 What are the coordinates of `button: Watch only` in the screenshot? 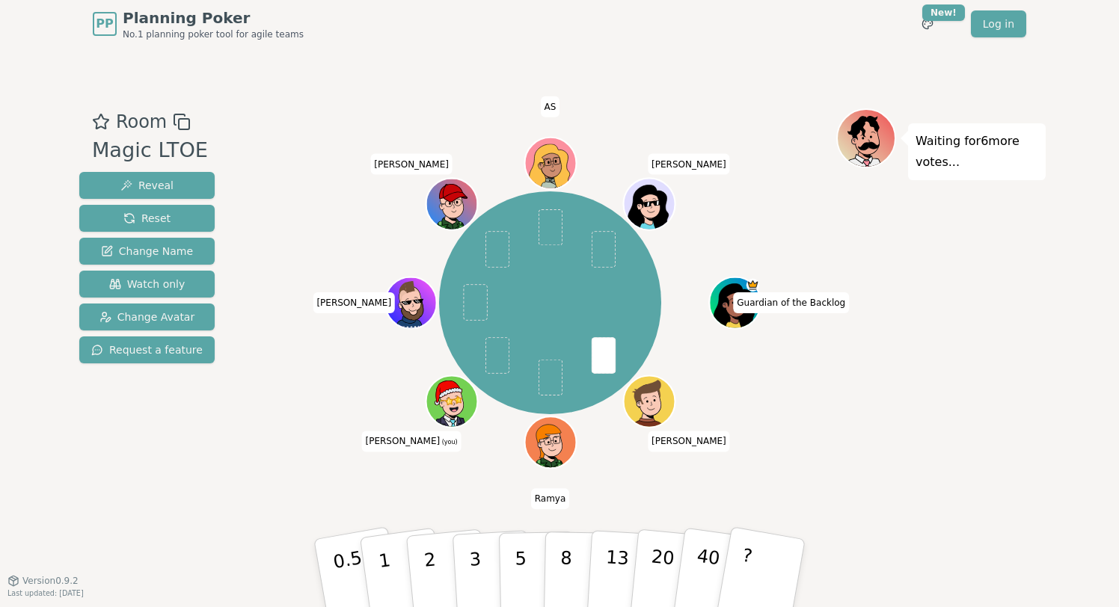 It's located at (147, 284).